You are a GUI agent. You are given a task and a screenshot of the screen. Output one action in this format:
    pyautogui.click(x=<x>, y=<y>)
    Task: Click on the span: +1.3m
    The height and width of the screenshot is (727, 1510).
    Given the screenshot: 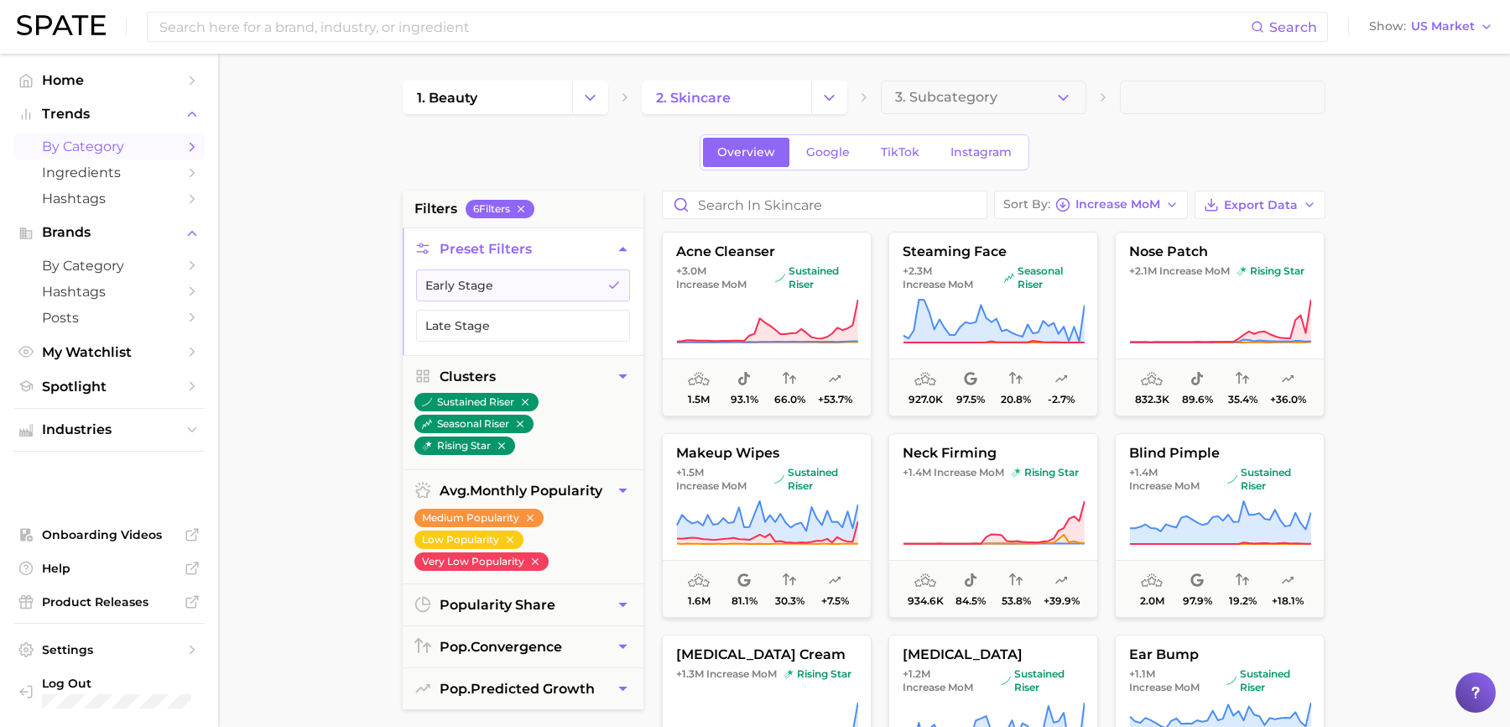 What is the action you would take?
    pyautogui.click(x=690, y=673)
    